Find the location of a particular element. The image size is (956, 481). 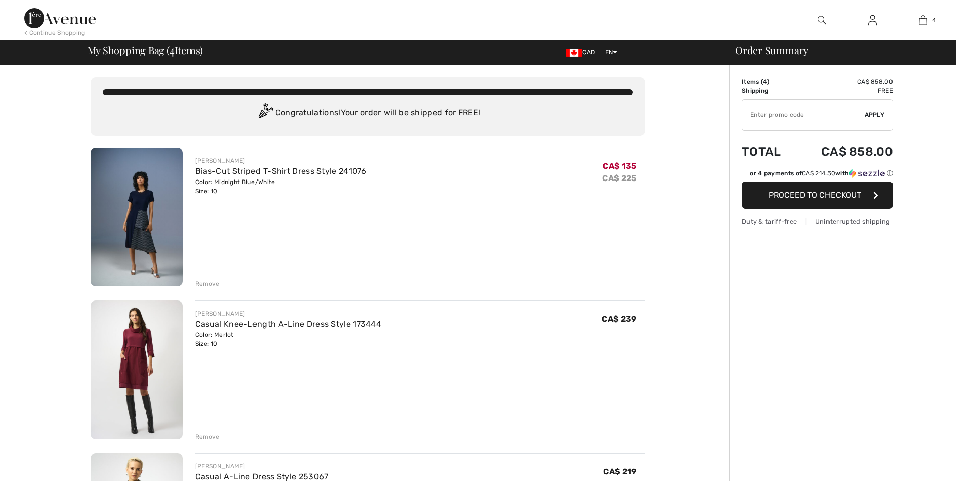

span: My Shopping Bag ( Items) is located at coordinates (145, 50).